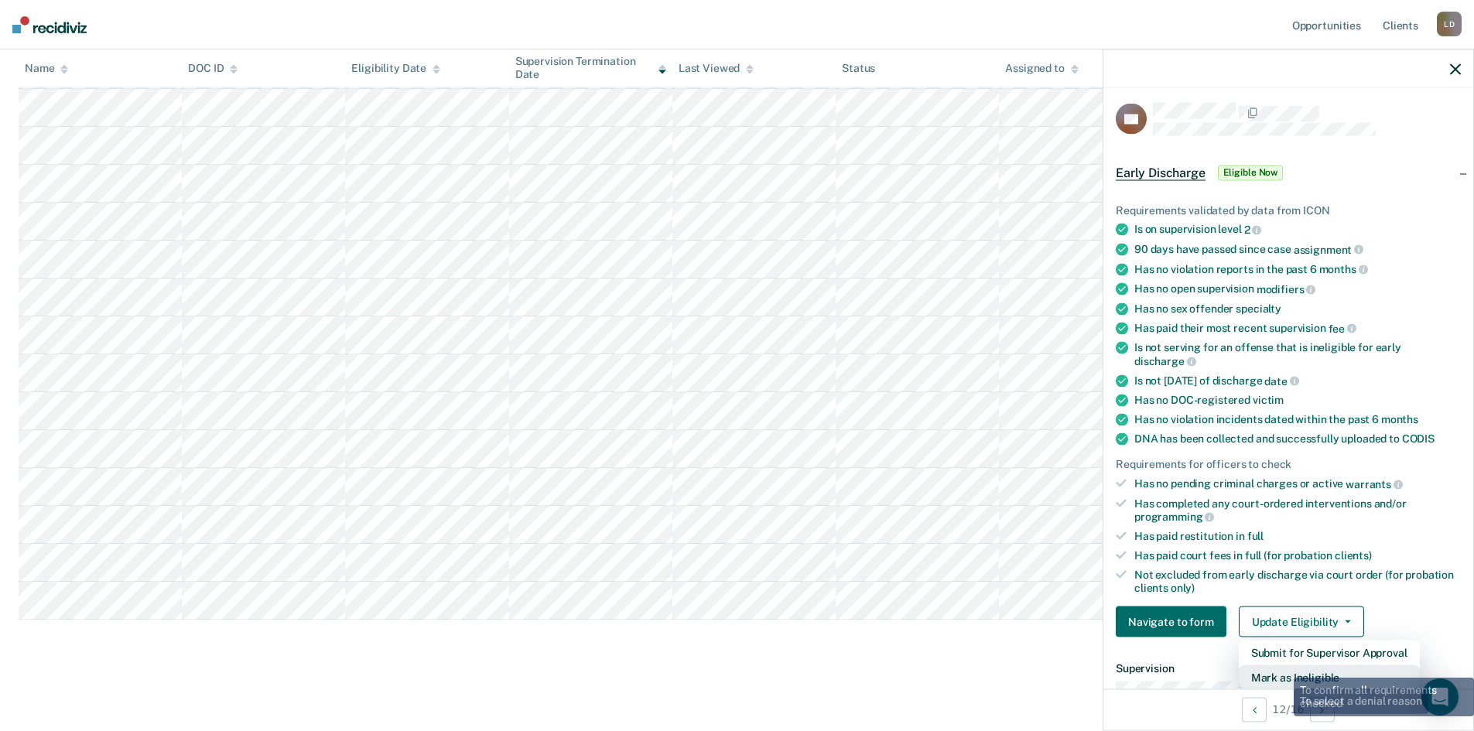  I want to click on div: Supervision Termination Date, so click(590, 68).